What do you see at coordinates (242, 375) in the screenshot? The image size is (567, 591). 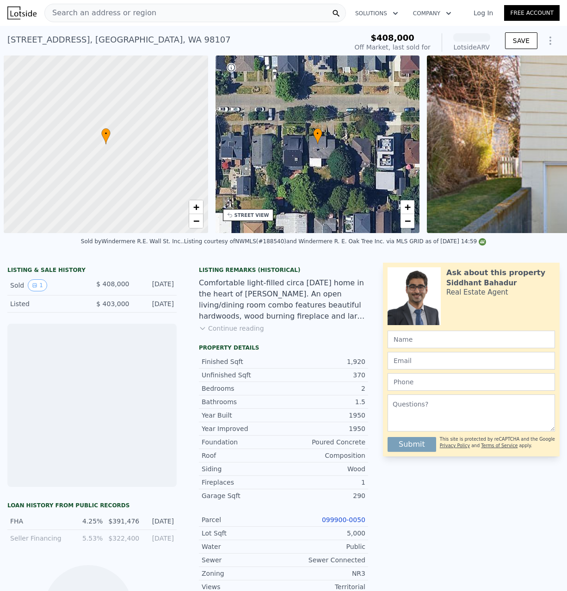 I see `div: Unfinished Sqft` at bounding box center [242, 375].